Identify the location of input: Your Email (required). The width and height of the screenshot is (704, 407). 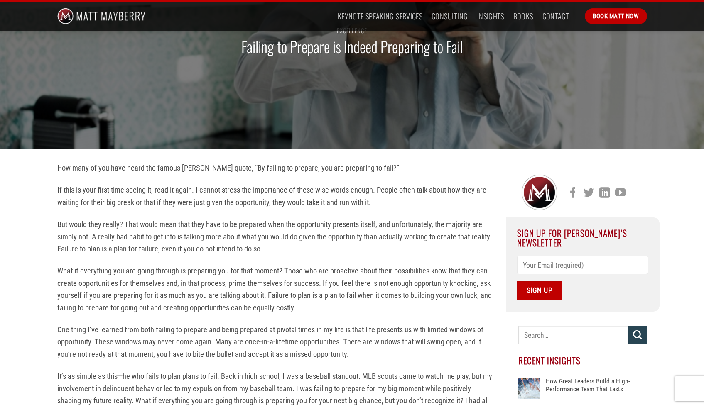
(582, 265).